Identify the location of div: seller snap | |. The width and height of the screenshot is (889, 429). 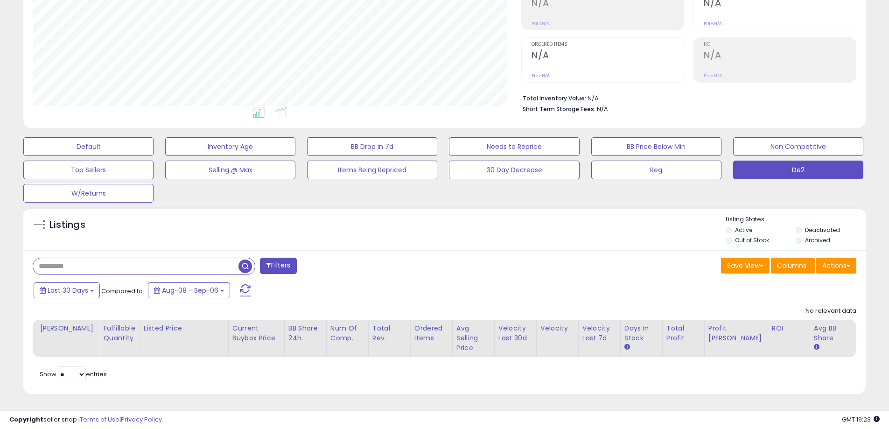
(85, 419).